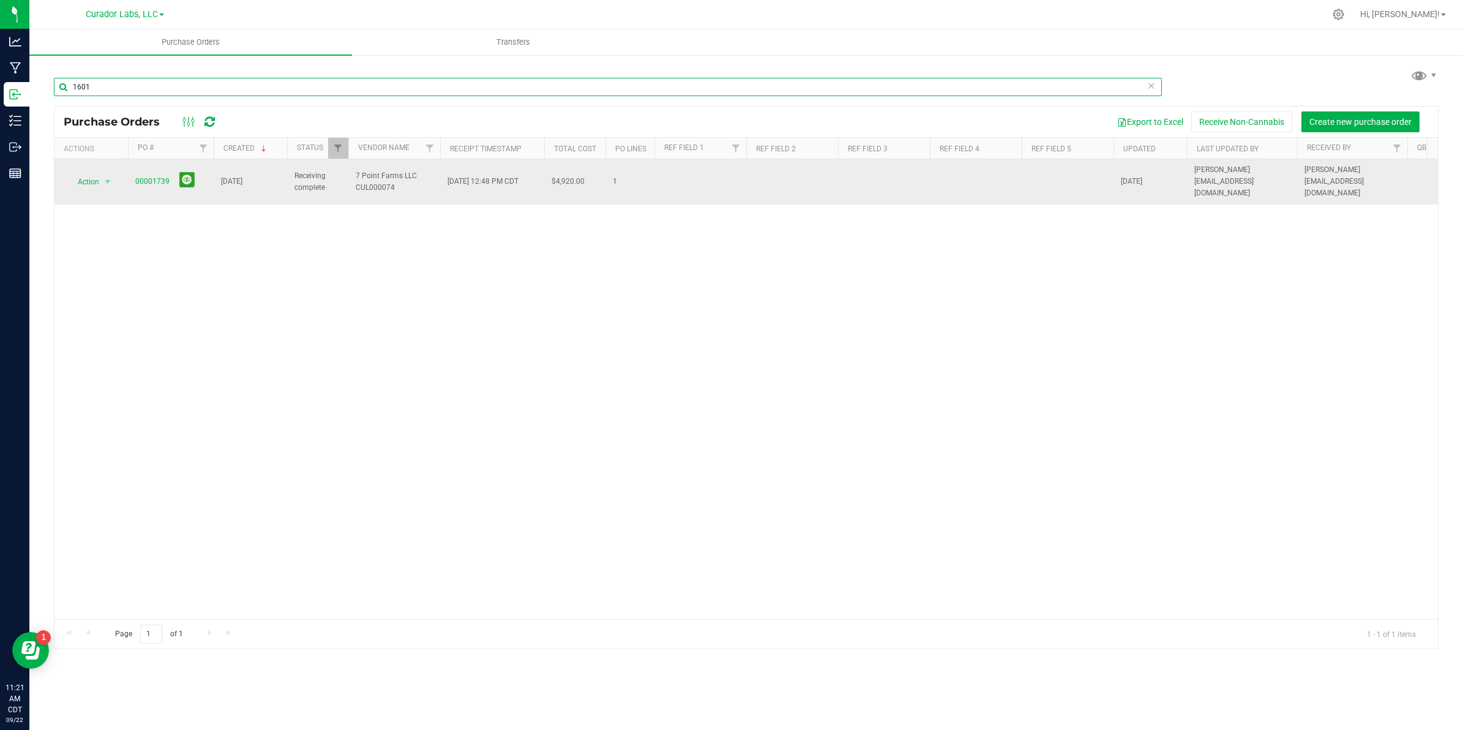 This screenshot has height=730, width=1463. What do you see at coordinates (15, 173) in the screenshot?
I see `inline-svg: Reports` at bounding box center [15, 173].